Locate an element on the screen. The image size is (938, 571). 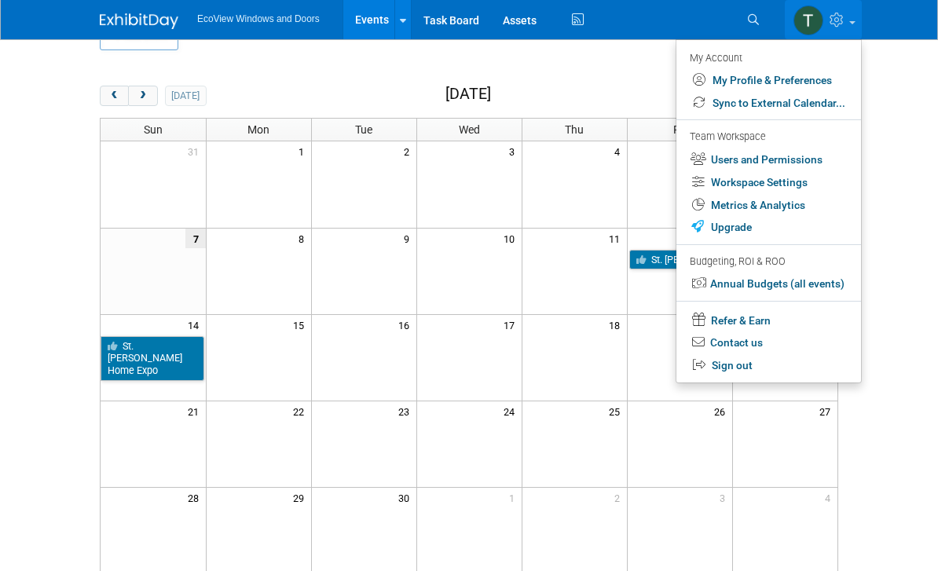
a: Sign out is located at coordinates (768, 365).